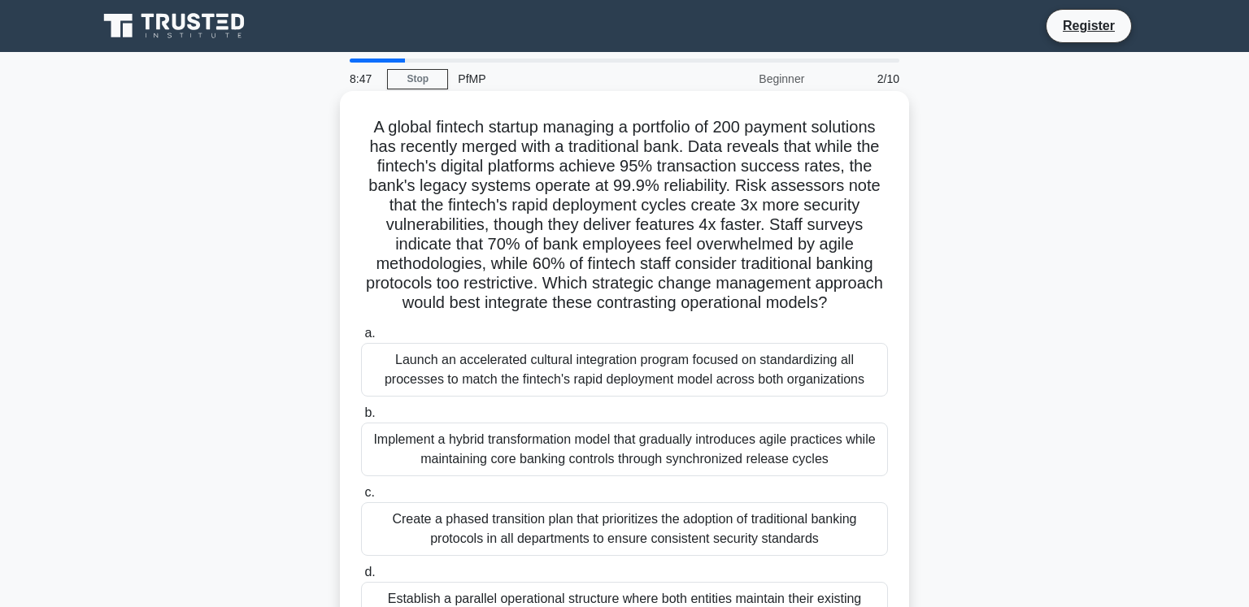  I want to click on span: b., so click(369, 412).